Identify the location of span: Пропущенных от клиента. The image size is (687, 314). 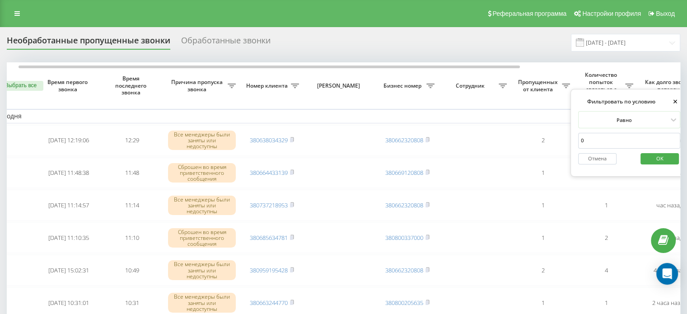
(539, 85).